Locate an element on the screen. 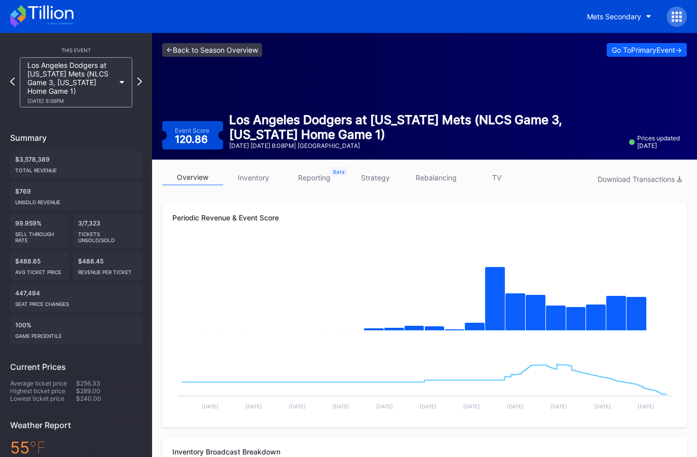 The width and height of the screenshot is (697, 457). div: Current Prices is located at coordinates (76, 367).